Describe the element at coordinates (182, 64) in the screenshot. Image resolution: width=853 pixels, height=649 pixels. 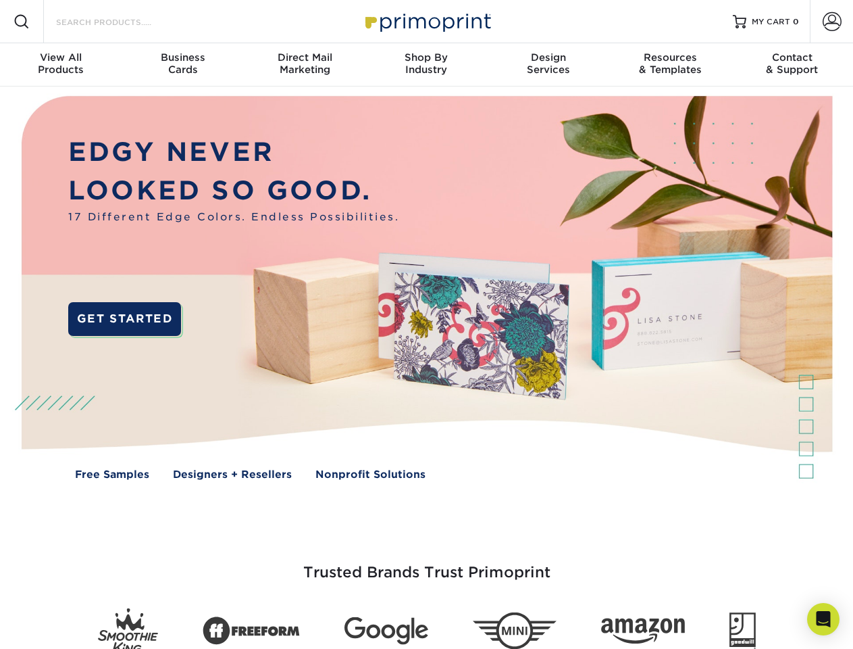
I see `div: Cards` at that location.